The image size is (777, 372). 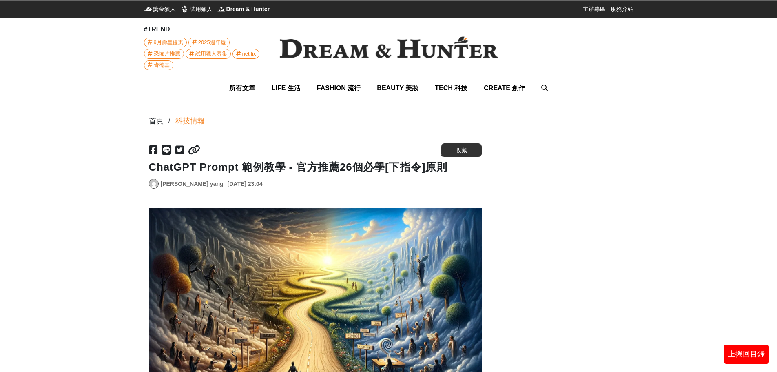 I want to click on a: TECH 科技, so click(x=451, y=88).